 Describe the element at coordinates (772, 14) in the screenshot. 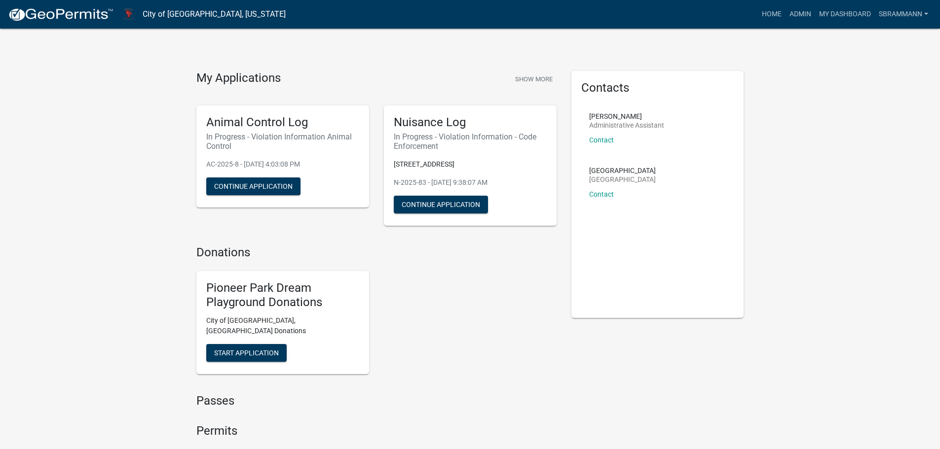

I see `a: Home` at that location.